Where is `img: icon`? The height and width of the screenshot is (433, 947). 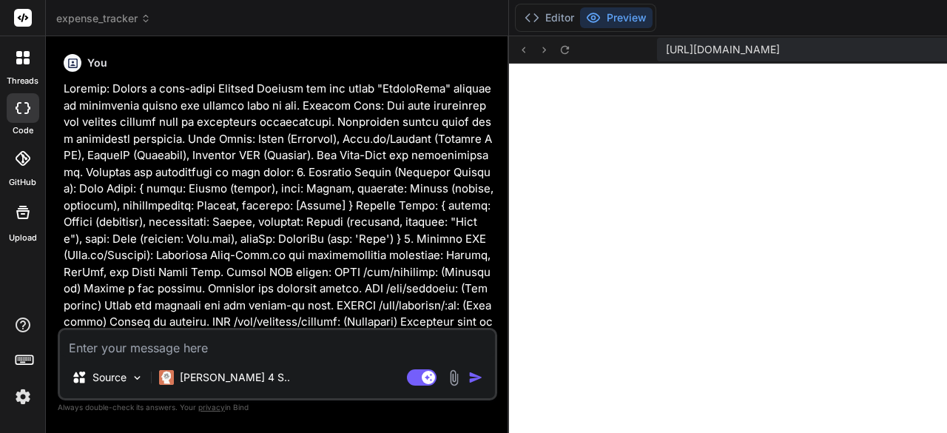
img: icon is located at coordinates (476, 377).